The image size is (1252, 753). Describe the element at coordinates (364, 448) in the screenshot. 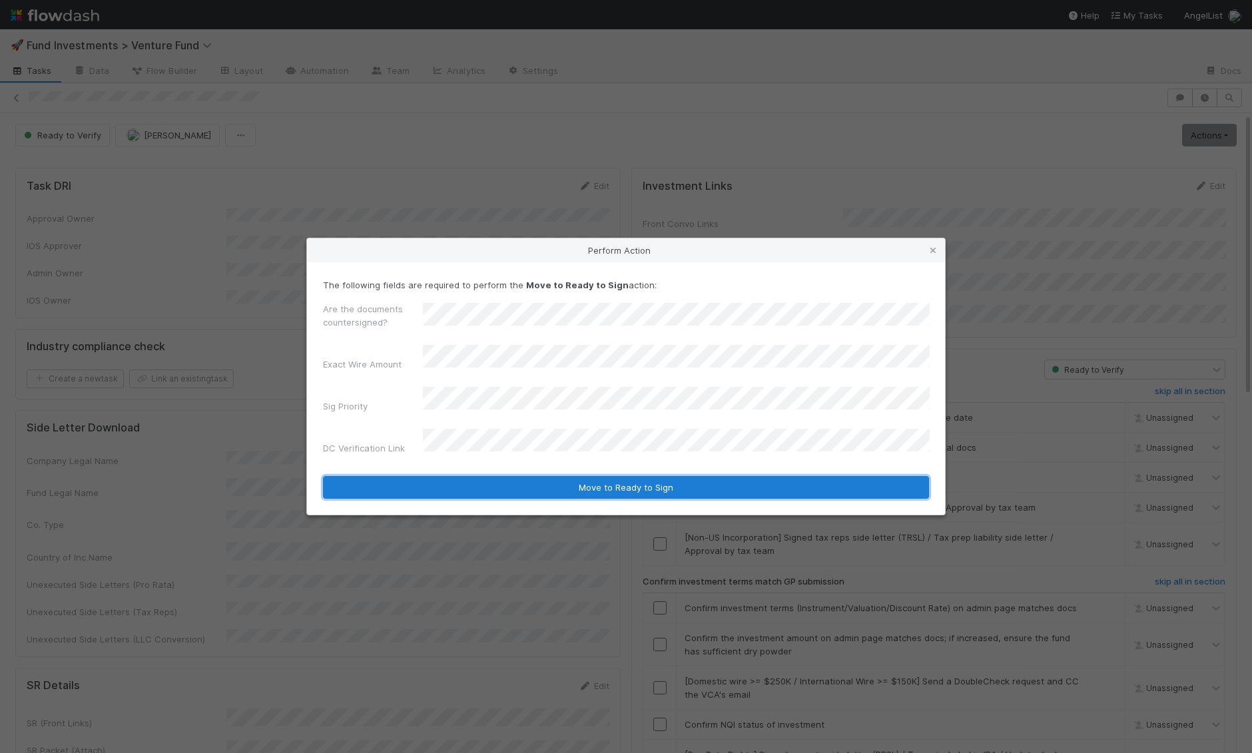

I see `label: DC Verification Link` at that location.